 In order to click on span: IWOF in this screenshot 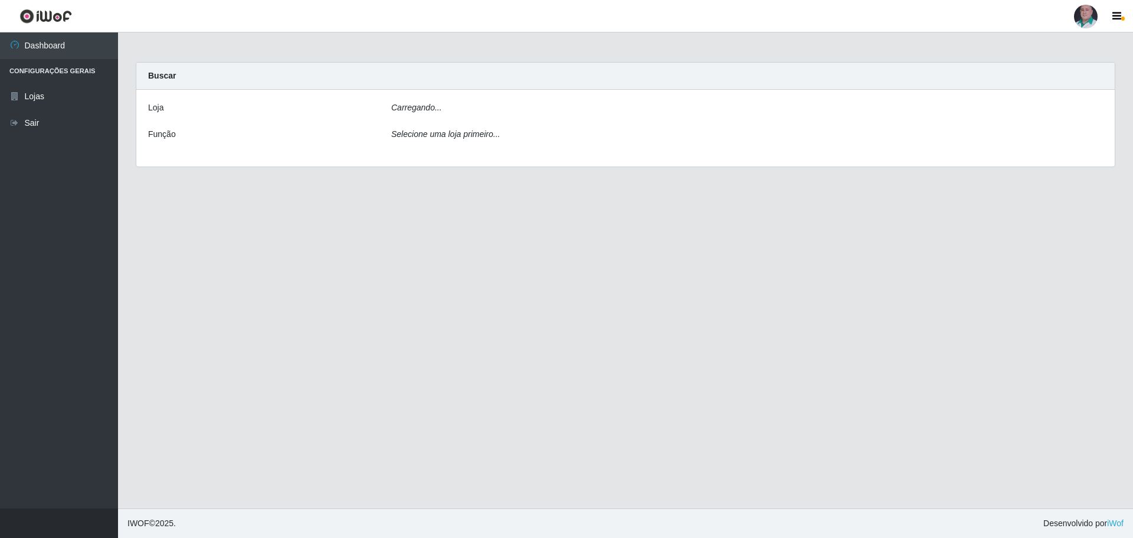, I will do `click(138, 523)`.